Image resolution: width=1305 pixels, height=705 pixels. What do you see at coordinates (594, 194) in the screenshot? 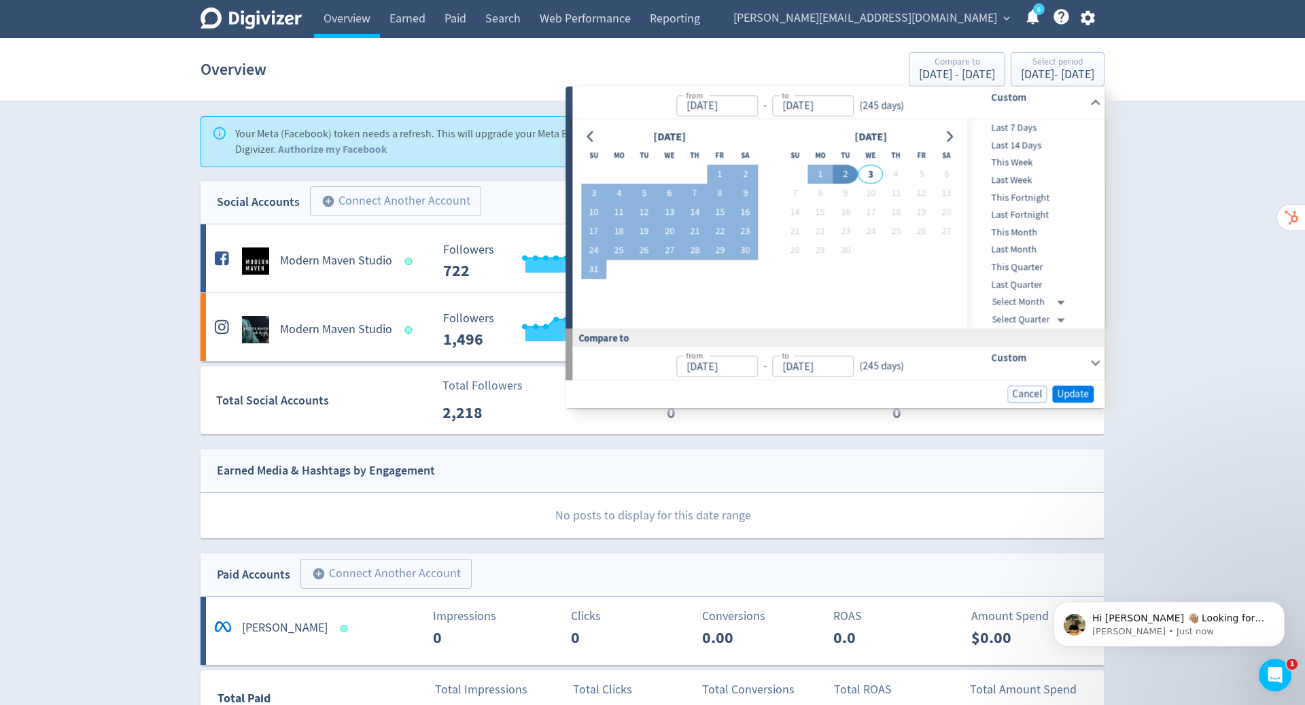
I see `button: 3` at bounding box center [594, 194].